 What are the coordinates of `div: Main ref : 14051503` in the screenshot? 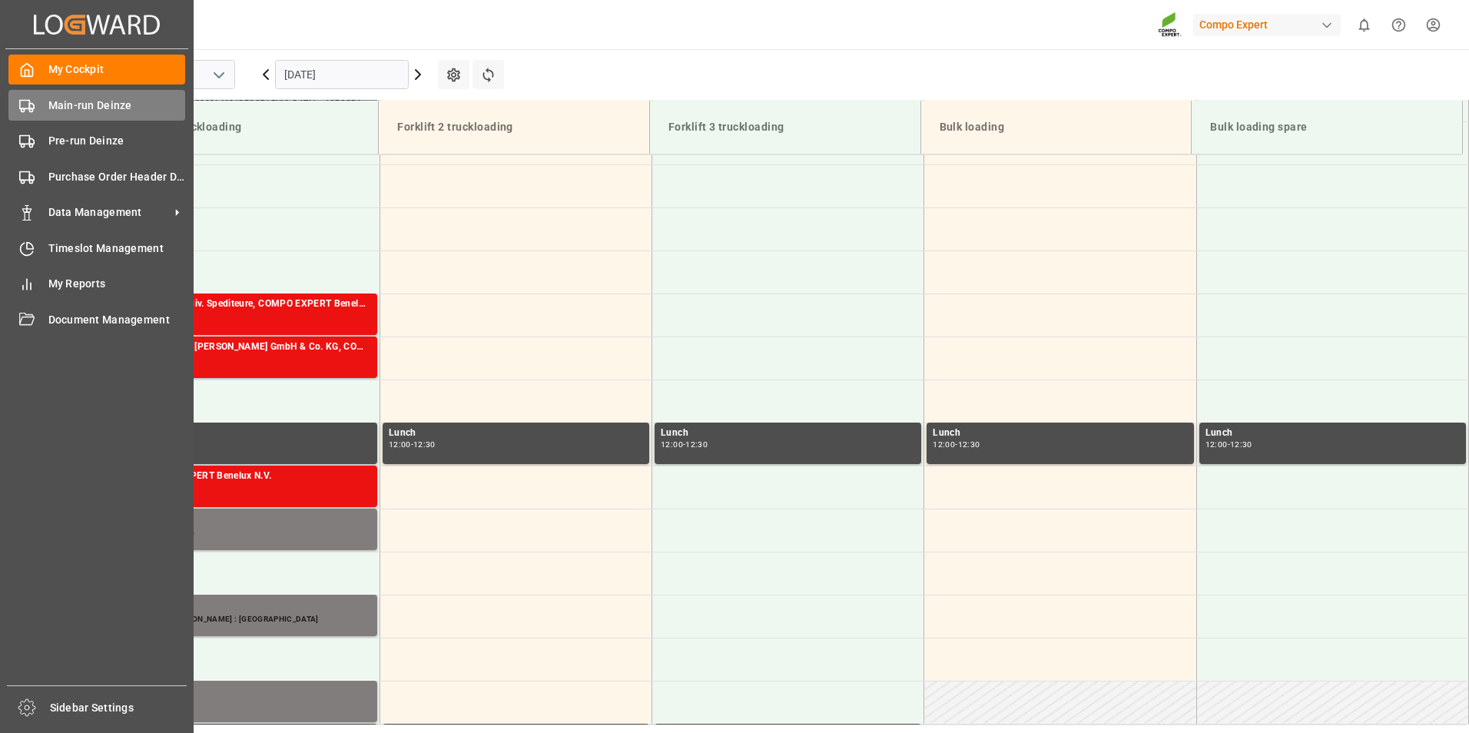 It's located at (243, 490).